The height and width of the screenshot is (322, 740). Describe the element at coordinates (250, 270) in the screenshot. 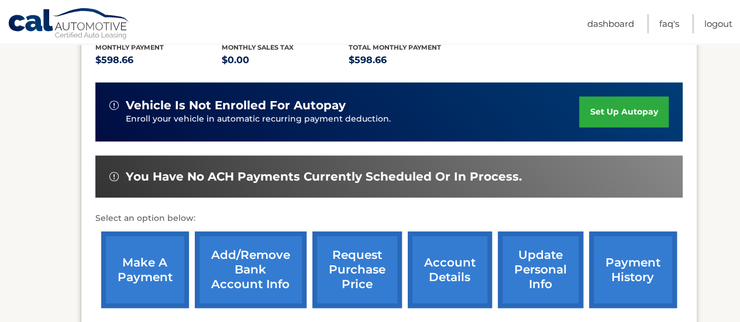

I see `a: Add/Remove bank account info` at that location.